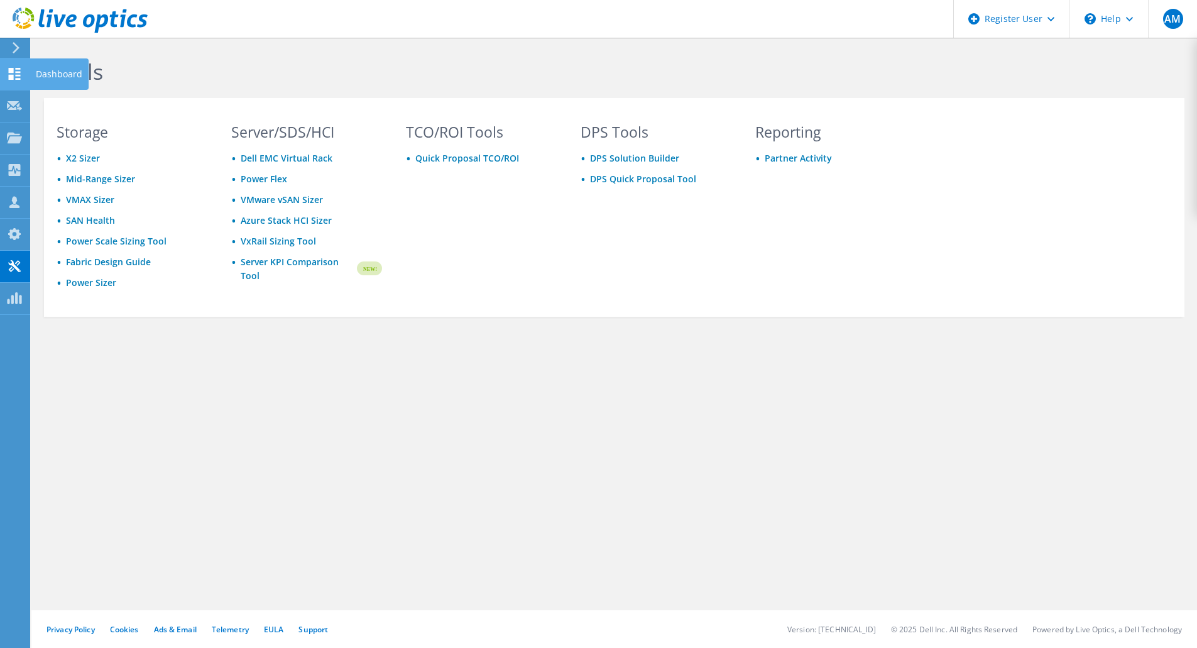 This screenshot has width=1197, height=648. What do you see at coordinates (90, 199) in the screenshot?
I see `a: VMAX Sizer` at bounding box center [90, 199].